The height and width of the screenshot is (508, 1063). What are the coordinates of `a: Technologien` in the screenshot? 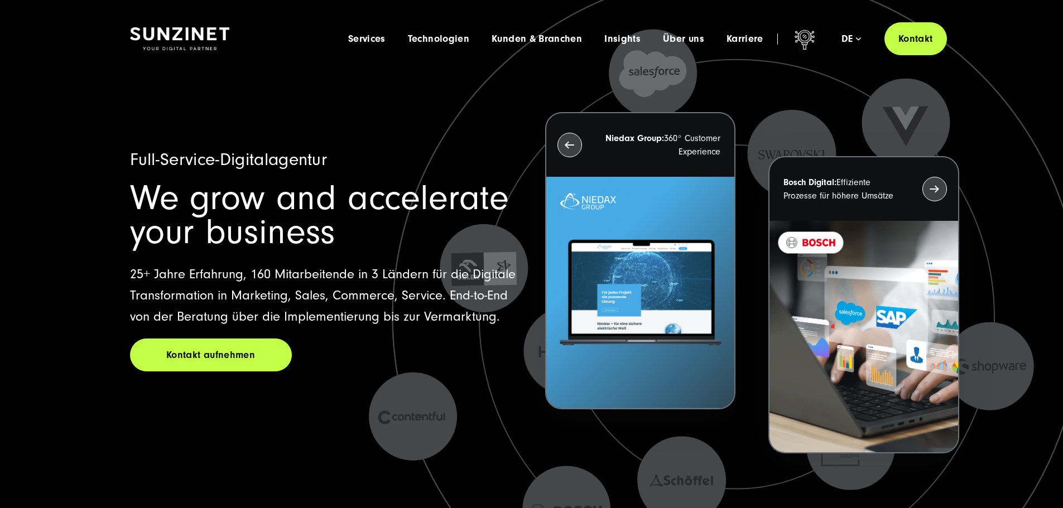 It's located at (439, 39).